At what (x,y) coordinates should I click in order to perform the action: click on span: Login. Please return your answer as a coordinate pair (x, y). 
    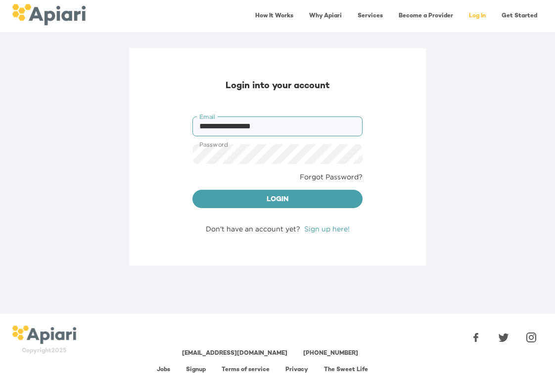
    Looking at the image, I should click on (278, 199).